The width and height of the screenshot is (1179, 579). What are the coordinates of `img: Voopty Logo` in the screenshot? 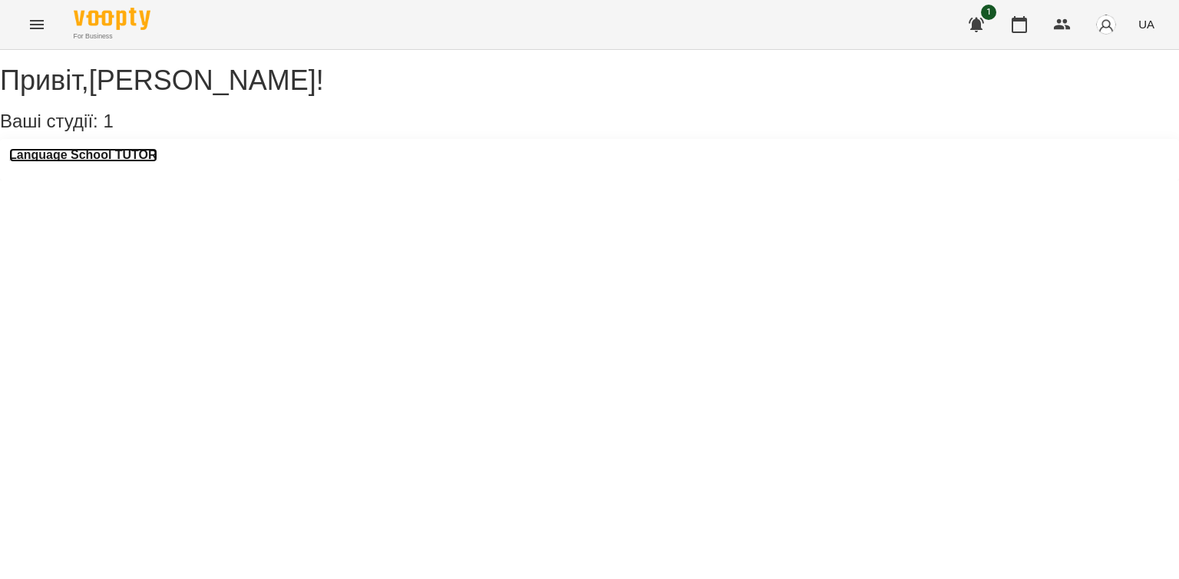 It's located at (112, 18).